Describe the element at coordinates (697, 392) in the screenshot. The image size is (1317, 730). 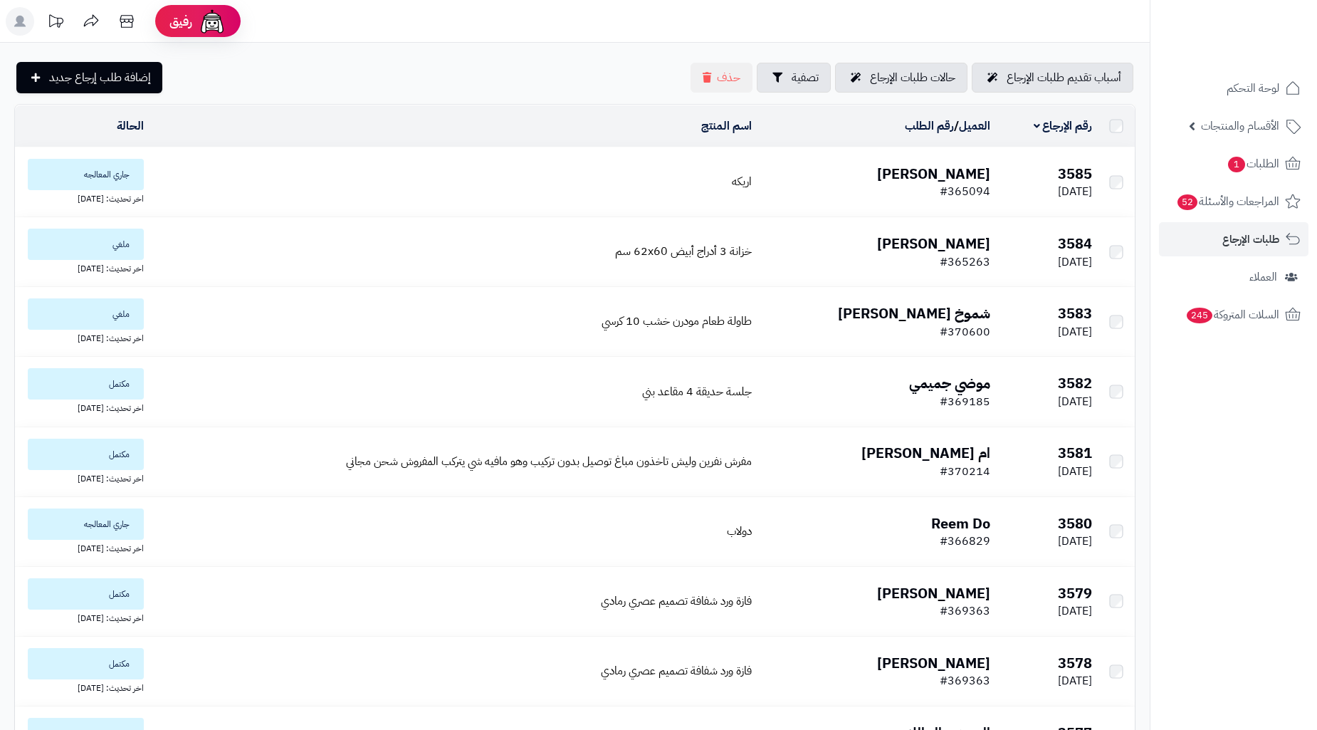
I see `a: جلسة حديقة 4 مقاعد بني` at that location.